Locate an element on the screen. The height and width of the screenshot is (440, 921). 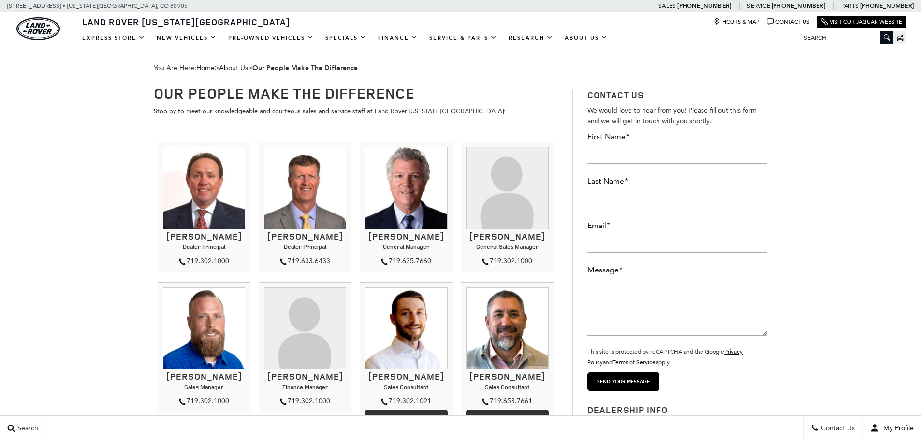
h4: Sales Manager is located at coordinates (204, 388).